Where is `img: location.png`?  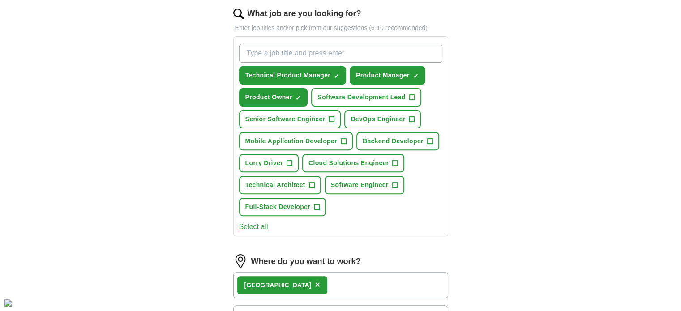
img: location.png is located at coordinates (240, 261).